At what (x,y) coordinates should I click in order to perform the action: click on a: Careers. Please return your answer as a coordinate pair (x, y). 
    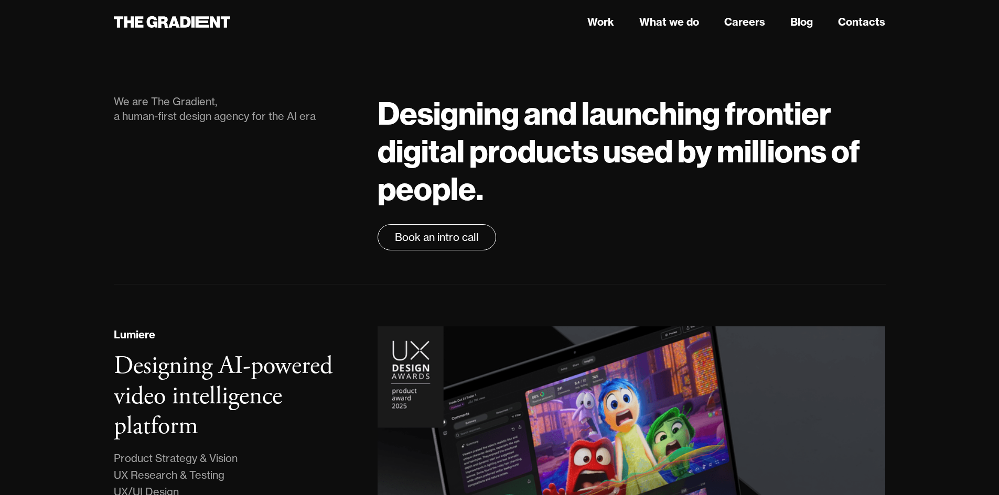
    Looking at the image, I should click on (744, 22).